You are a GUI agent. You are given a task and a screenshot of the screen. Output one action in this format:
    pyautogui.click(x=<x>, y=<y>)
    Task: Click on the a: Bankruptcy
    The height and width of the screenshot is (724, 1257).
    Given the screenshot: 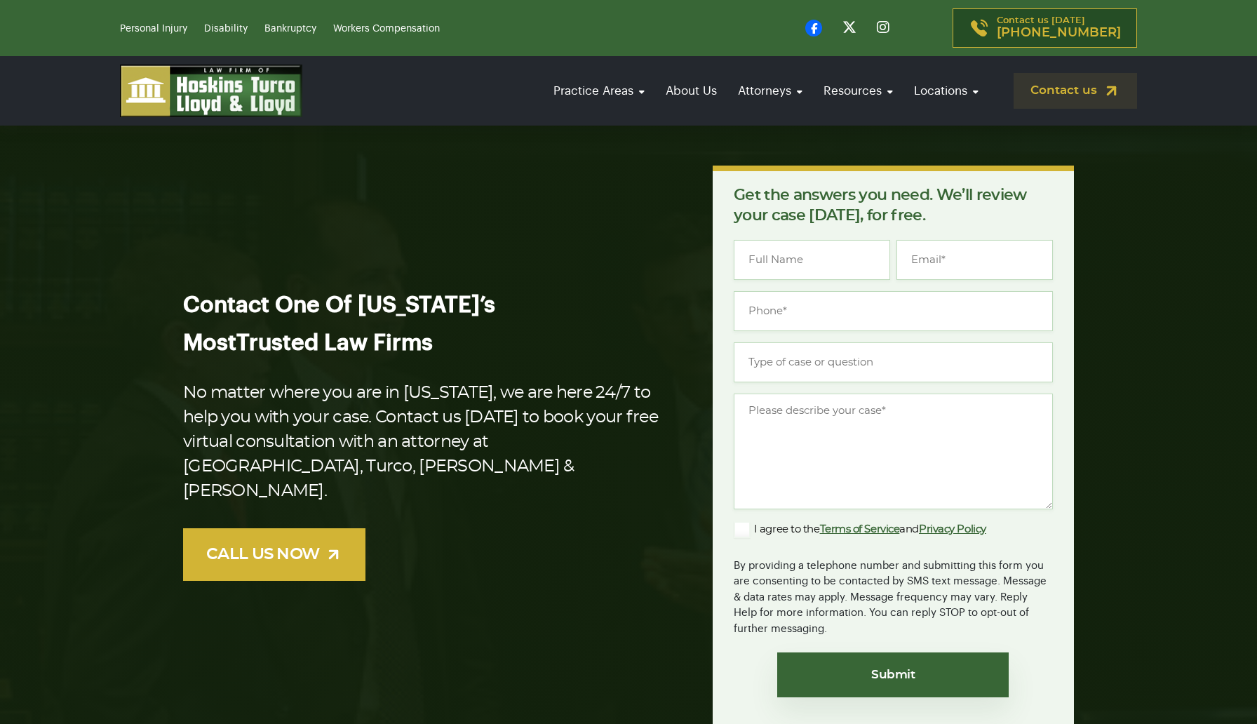 What is the action you would take?
    pyautogui.click(x=291, y=29)
    